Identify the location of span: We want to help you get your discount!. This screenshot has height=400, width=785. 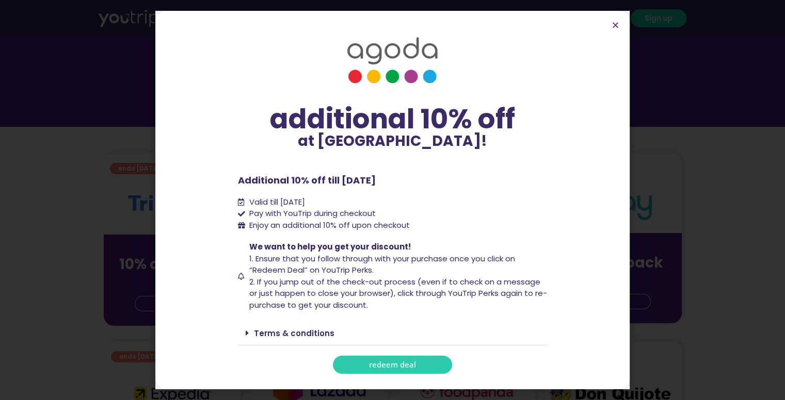
(330, 247).